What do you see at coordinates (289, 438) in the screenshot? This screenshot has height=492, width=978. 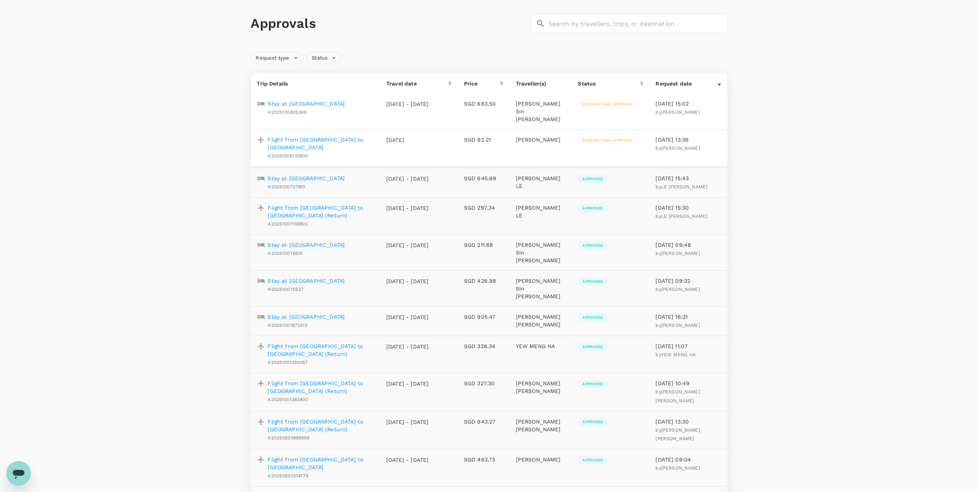 I see `span: A20250930895699` at bounding box center [289, 438].